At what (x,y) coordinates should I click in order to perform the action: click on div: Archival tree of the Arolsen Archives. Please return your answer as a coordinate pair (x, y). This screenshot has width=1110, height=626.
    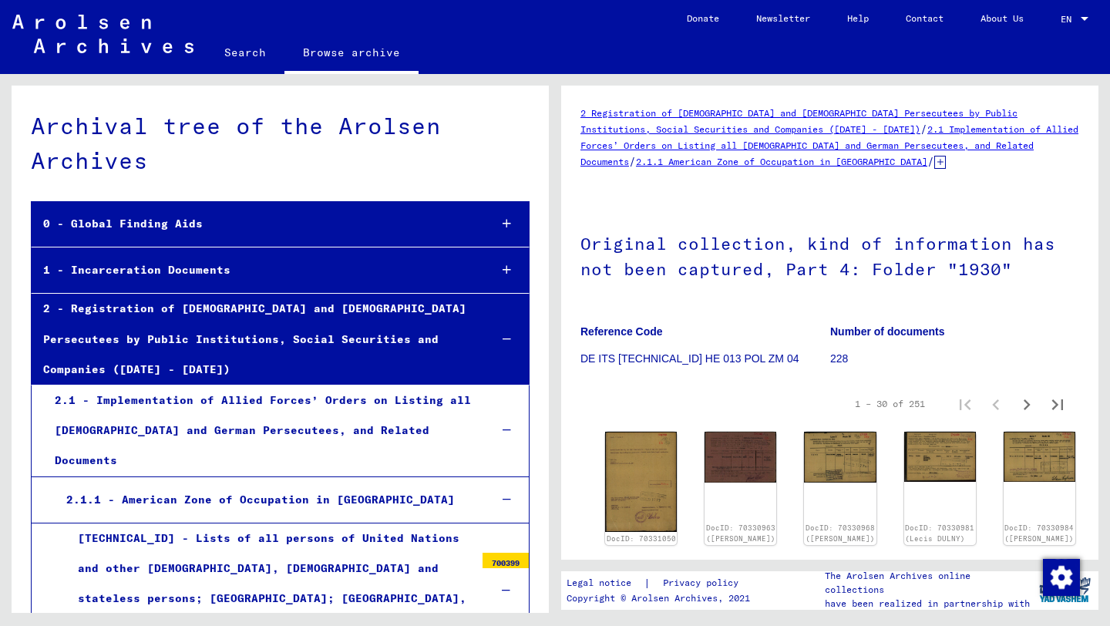
    Looking at the image, I should click on (280, 143).